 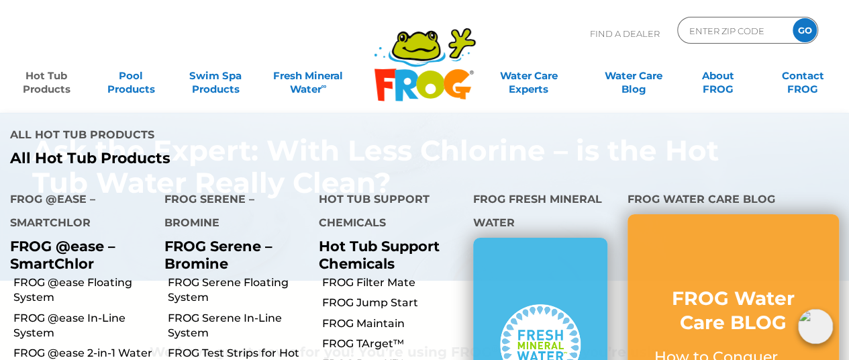 I want to click on a: All Hot Tub Products, so click(x=212, y=158).